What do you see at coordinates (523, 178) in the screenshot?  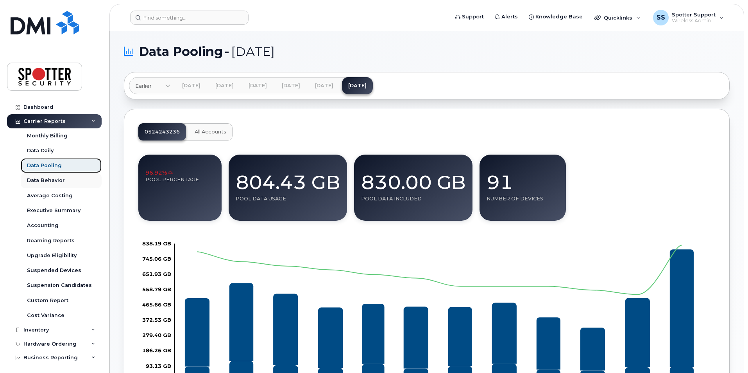 I see `div: 91` at bounding box center [523, 178].